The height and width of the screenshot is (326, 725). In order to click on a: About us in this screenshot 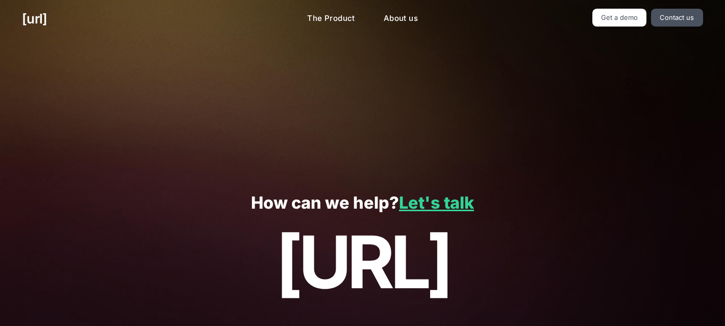, I will do `click(401, 18)`.